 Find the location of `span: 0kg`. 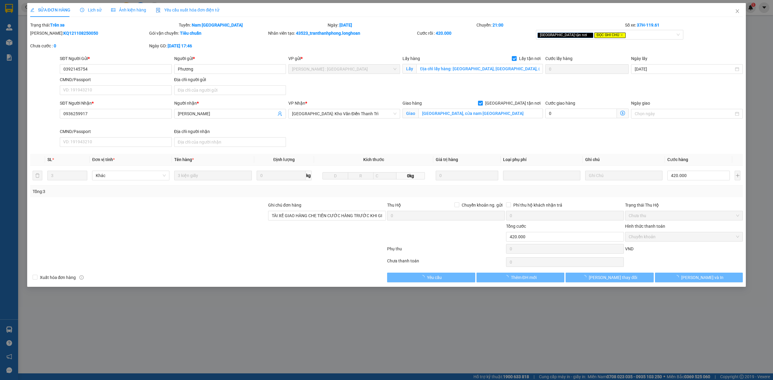

span: 0kg is located at coordinates (411, 176).